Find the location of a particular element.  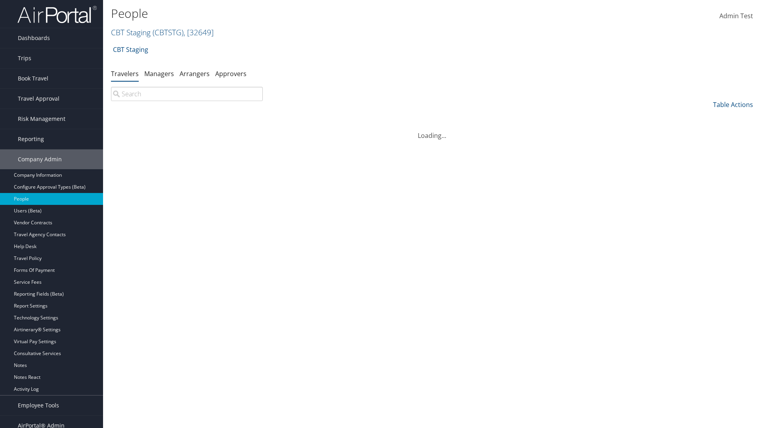

span: Book Travel is located at coordinates (33, 79).